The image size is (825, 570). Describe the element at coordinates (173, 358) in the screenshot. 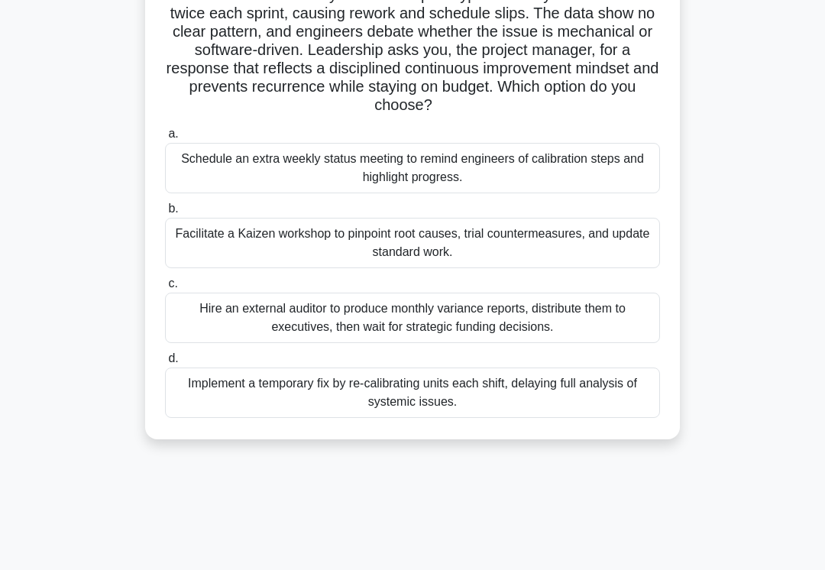

I see `span: d.` at that location.